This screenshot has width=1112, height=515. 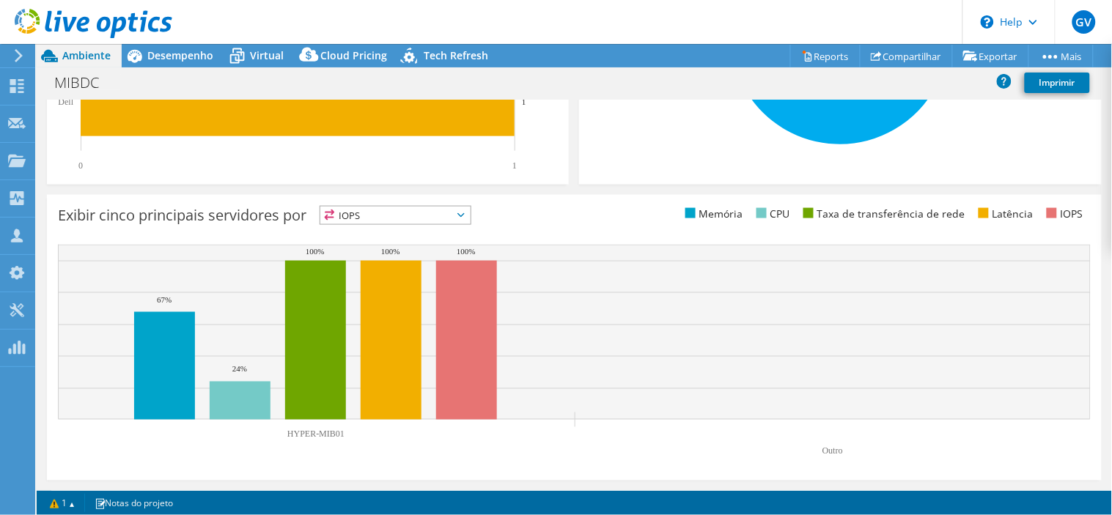 I want to click on h1: MIBDC, so click(x=84, y=83).